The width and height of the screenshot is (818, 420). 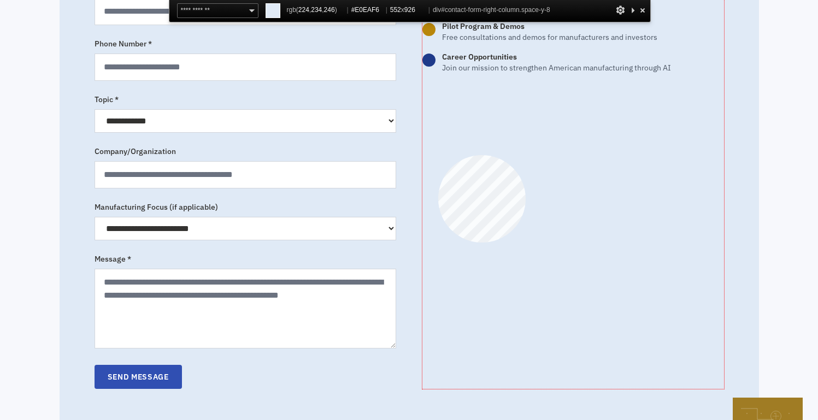 What do you see at coordinates (633, 10) in the screenshot?
I see `div: Collapse This Panel` at bounding box center [633, 10].